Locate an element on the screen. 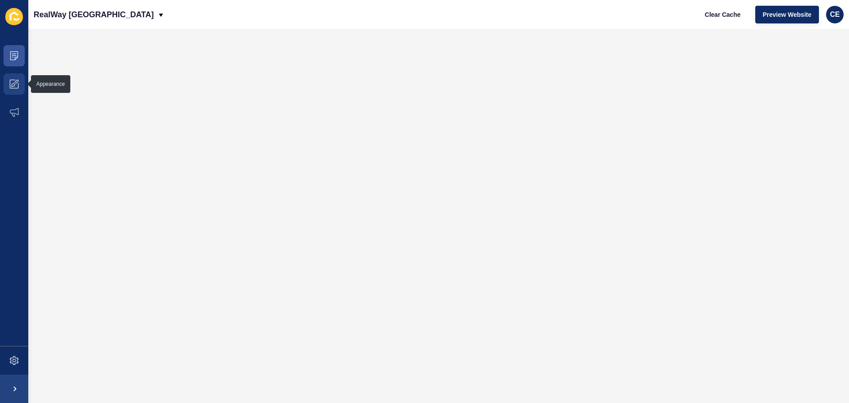 This screenshot has width=849, height=403. span: CE is located at coordinates (835, 15).